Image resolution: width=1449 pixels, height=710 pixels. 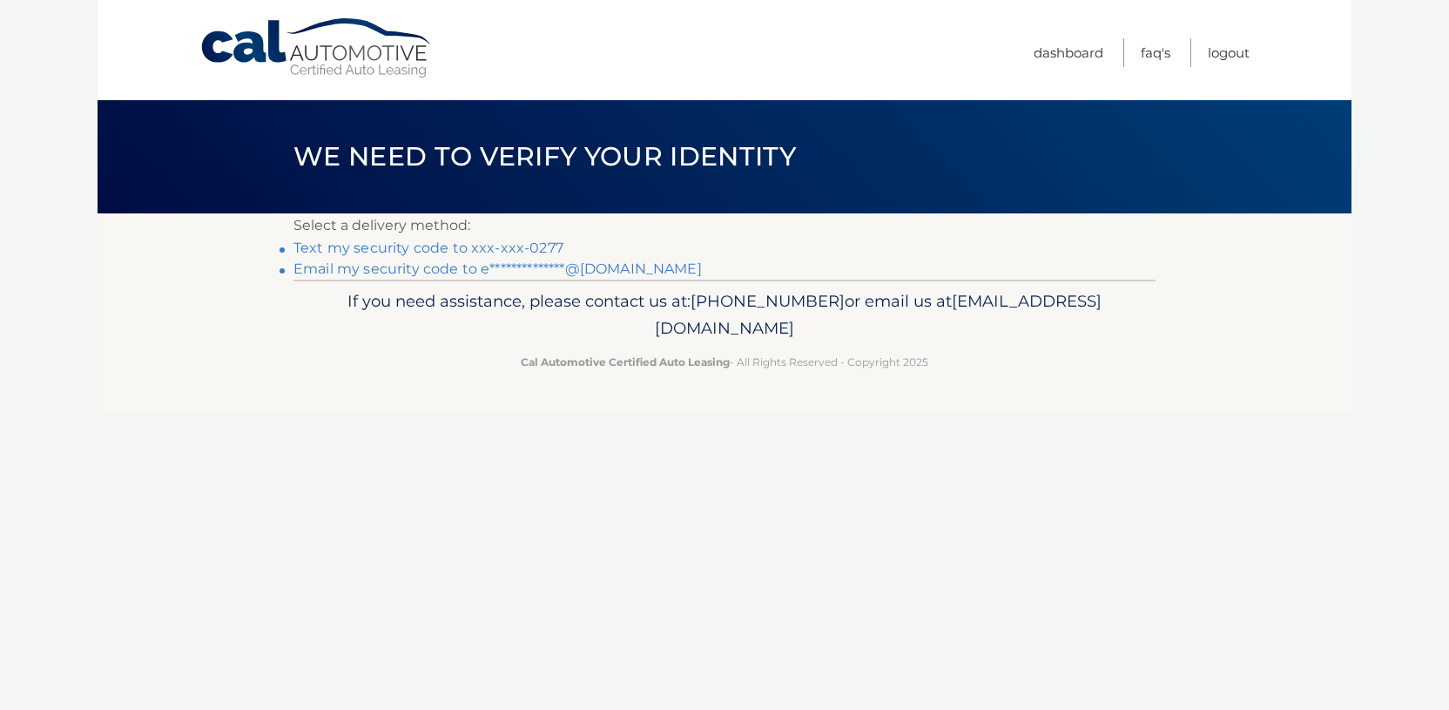 I want to click on a: Dashboard, so click(x=1069, y=52).